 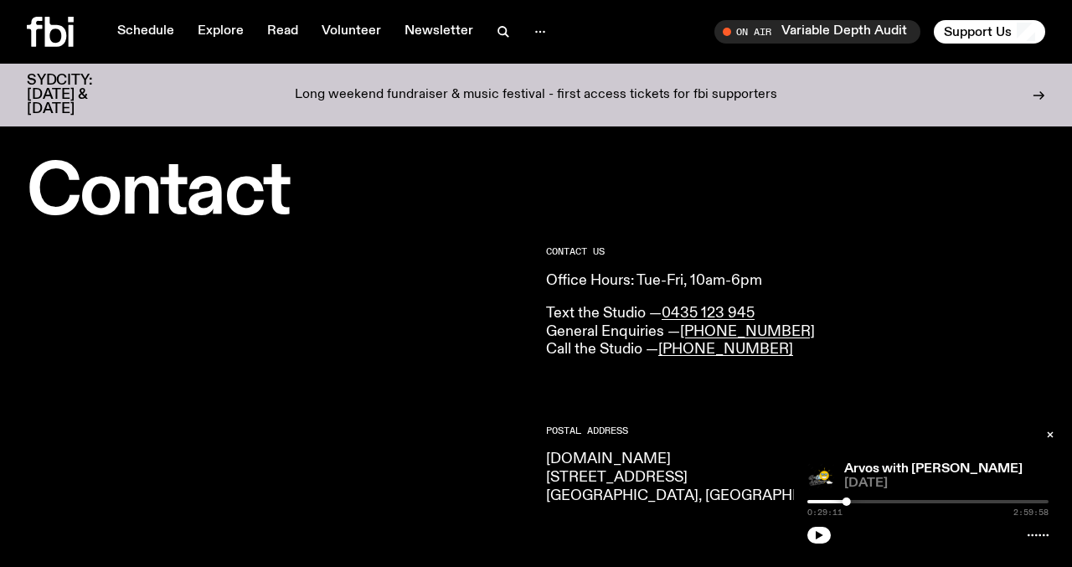 What do you see at coordinates (795, 332) in the screenshot?
I see `p: Text the Studio — General Enquiries — Call the Studio —` at bounding box center [795, 332].